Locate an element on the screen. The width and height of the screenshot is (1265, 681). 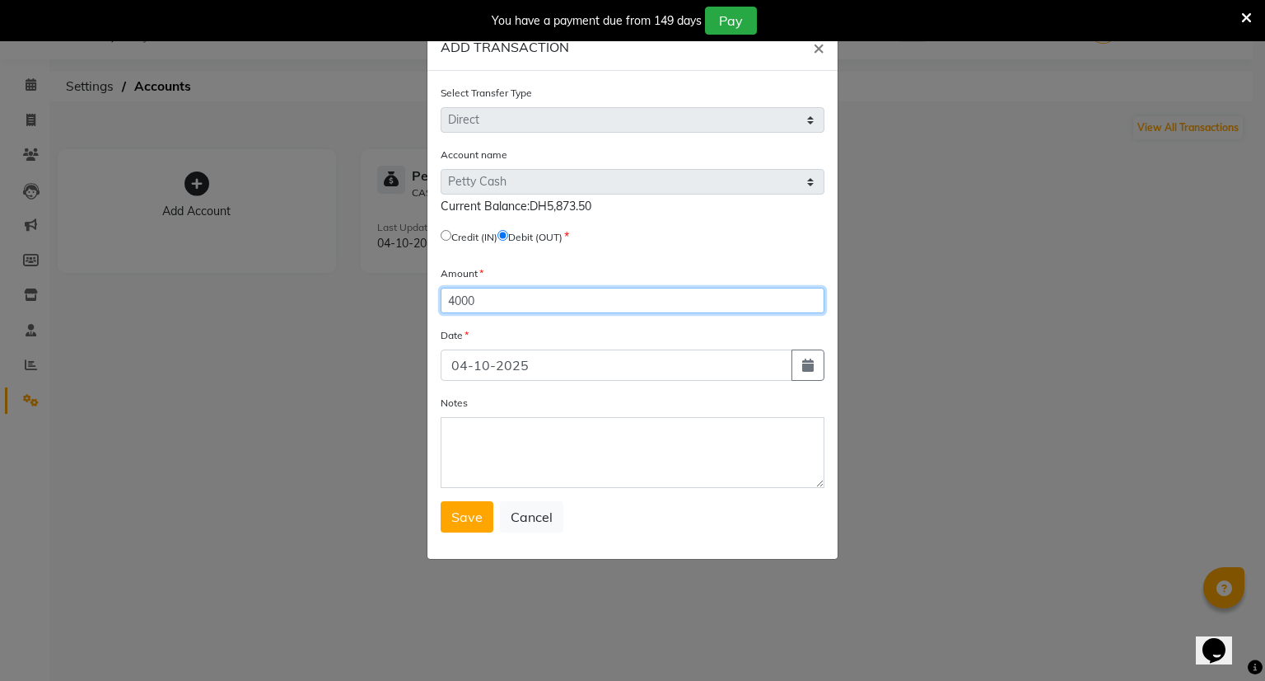
button: Save is located at coordinates (467, 517).